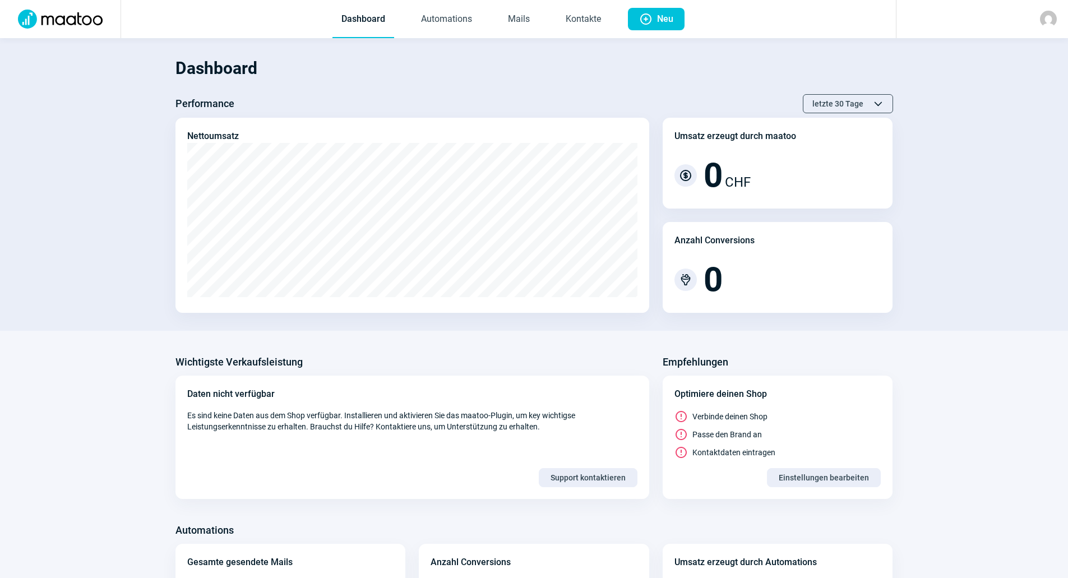 This screenshot has width=1068, height=578. Describe the element at coordinates (734, 453) in the screenshot. I see `span: Kontaktdaten eintragen` at that location.